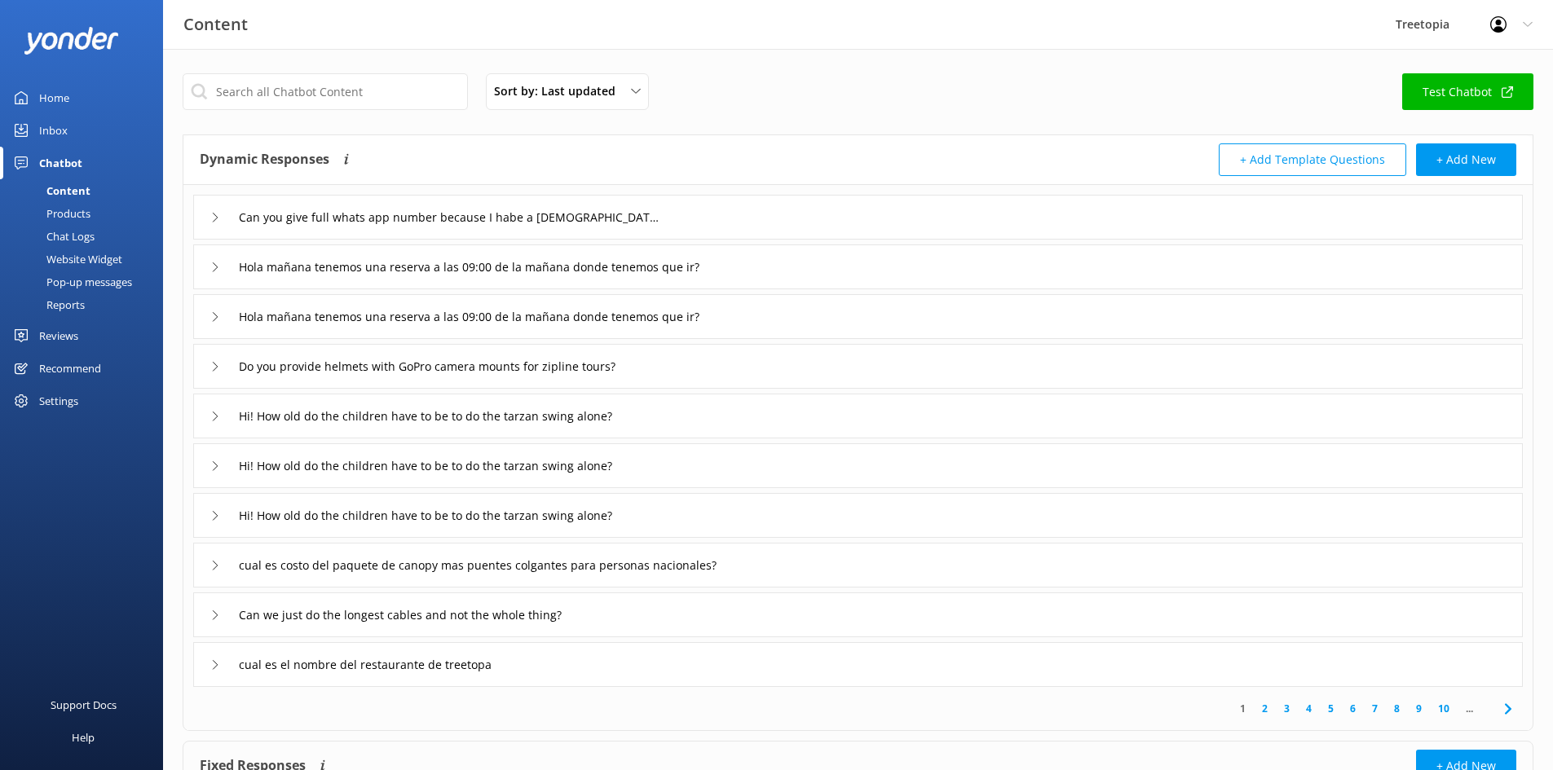 The width and height of the screenshot is (1553, 770). I want to click on a: Test Chatbot, so click(1467, 91).